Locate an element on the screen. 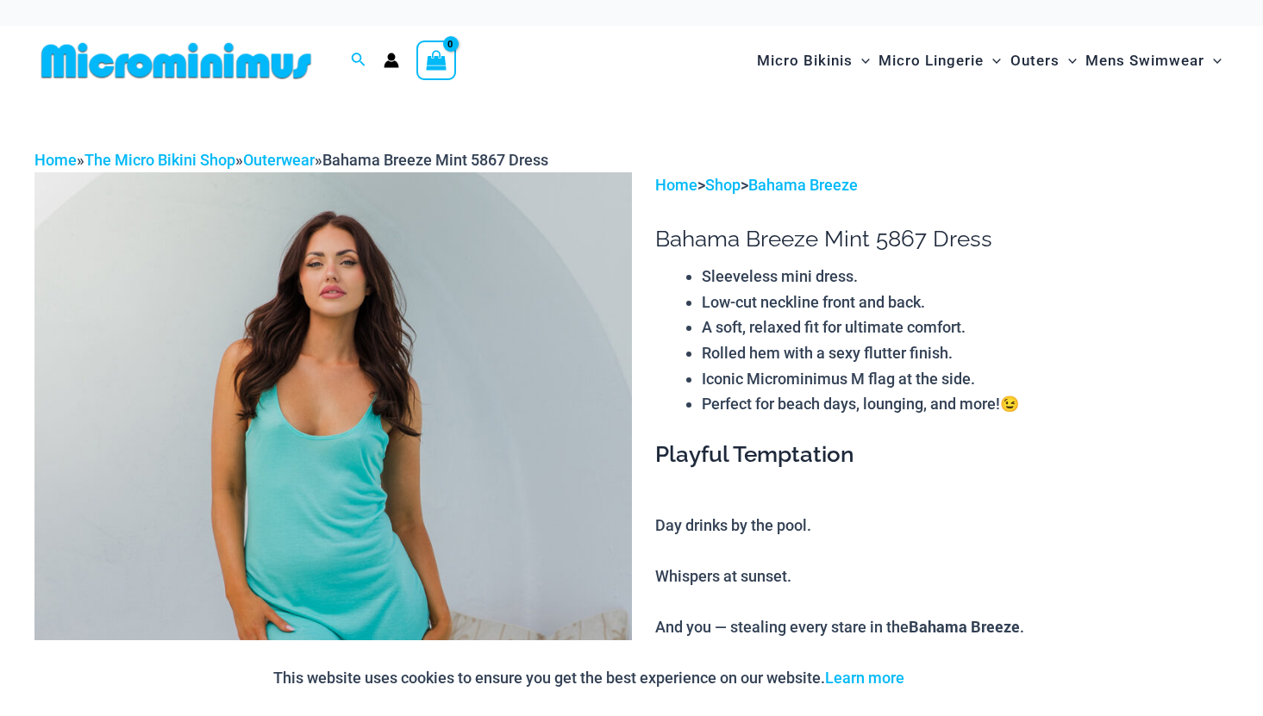 The height and width of the screenshot is (716, 1263). img: MM SHOP LOGO FLAT is located at coordinates (176, 60).